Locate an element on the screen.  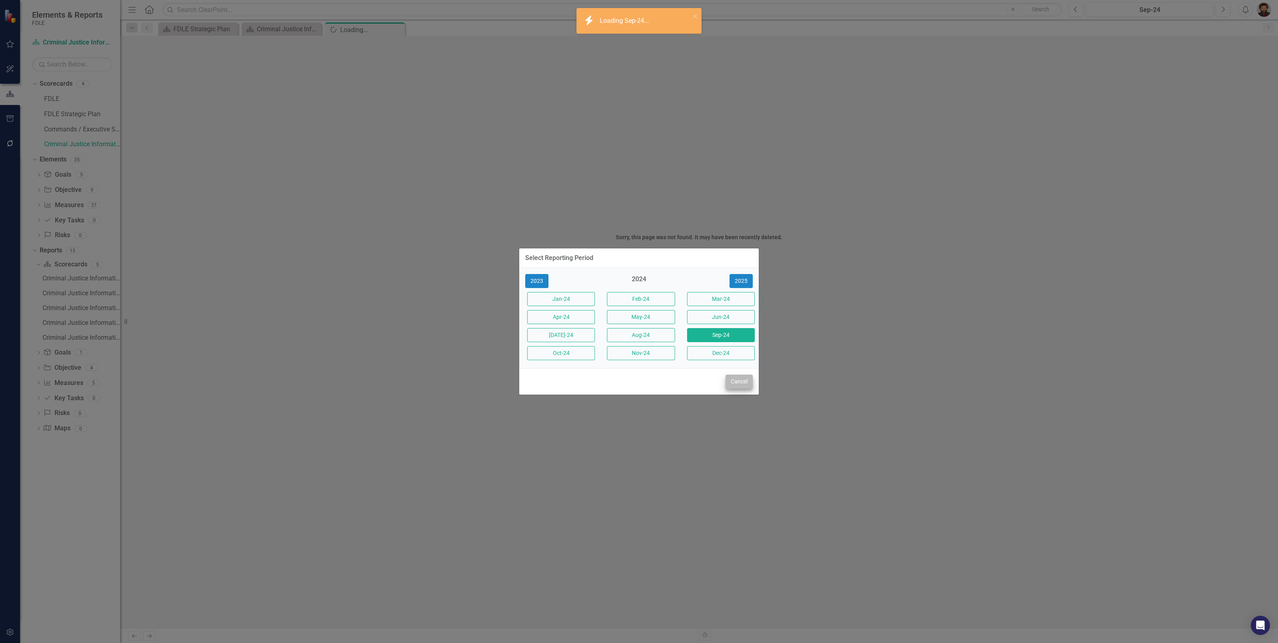
button: Jun-24 is located at coordinates (721, 317).